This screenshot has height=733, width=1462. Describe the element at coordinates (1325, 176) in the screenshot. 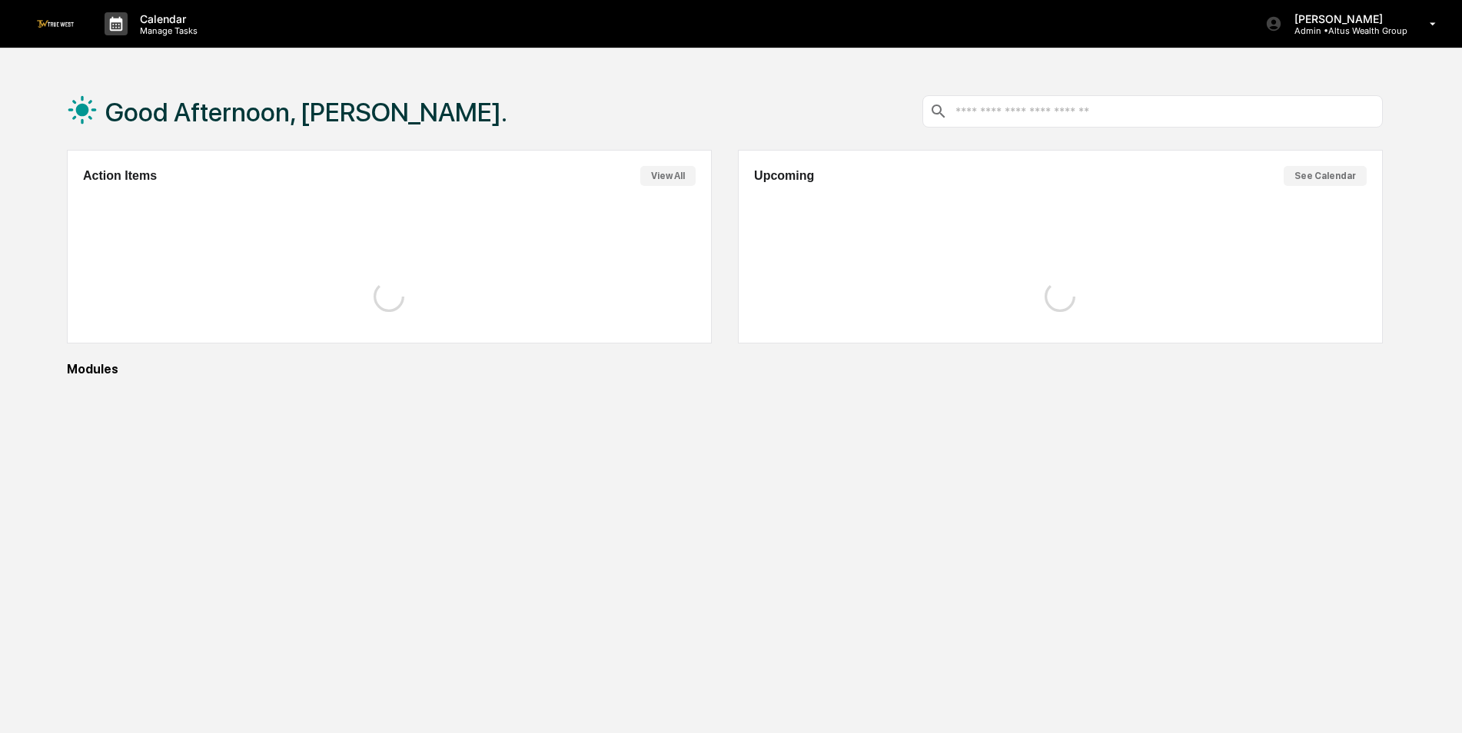

I see `button: See Calendar` at that location.